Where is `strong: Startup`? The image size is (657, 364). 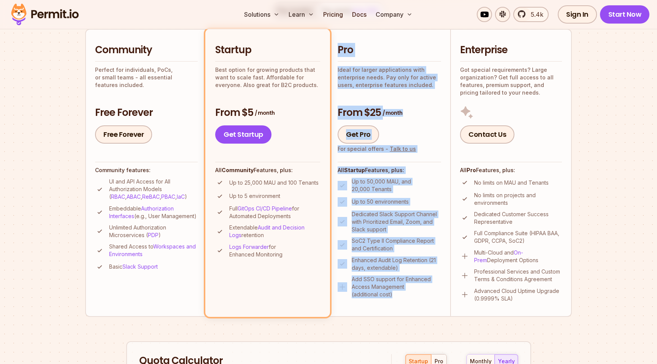 strong: Startup is located at coordinates (354, 170).